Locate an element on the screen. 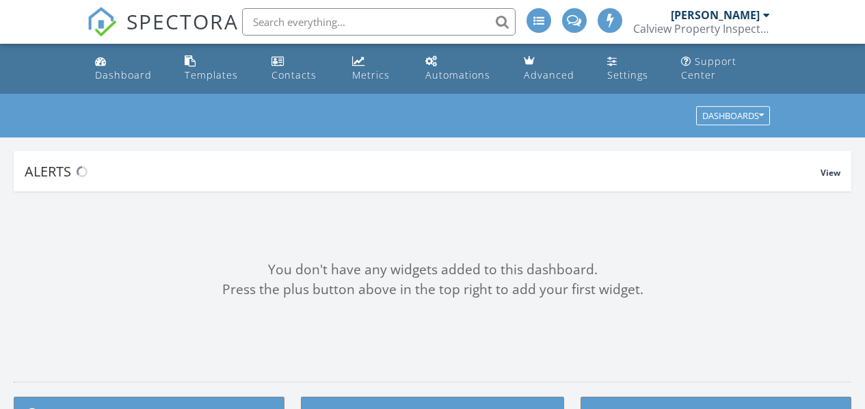  div: Support Center is located at coordinates (709, 68).